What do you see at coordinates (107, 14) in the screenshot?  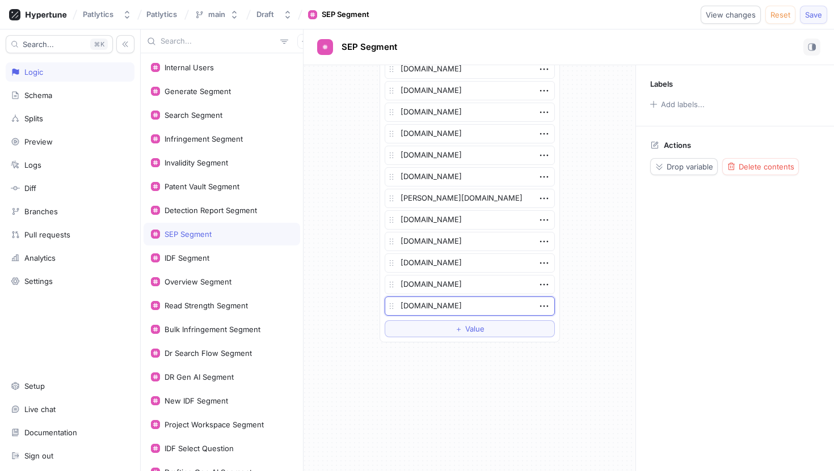 I see `button: Patlytics` at bounding box center [107, 14].